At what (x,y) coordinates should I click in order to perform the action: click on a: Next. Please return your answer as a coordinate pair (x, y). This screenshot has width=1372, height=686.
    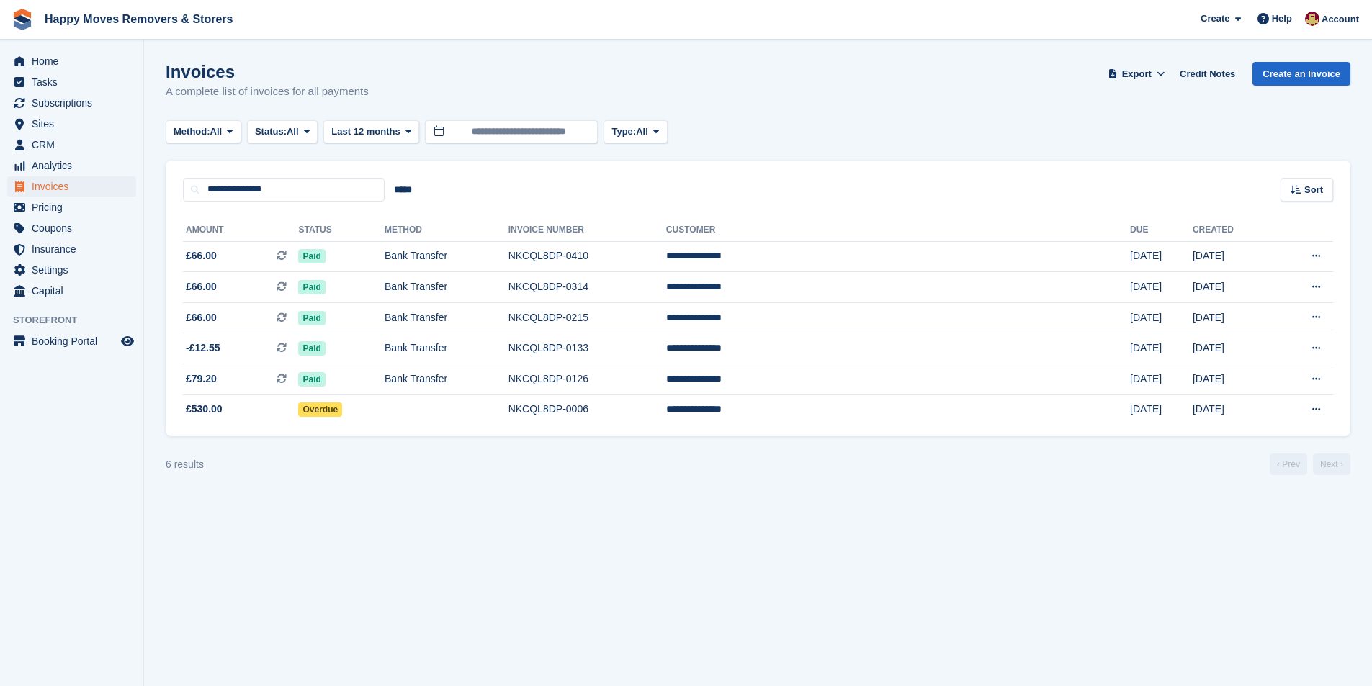
    Looking at the image, I should click on (1331, 464).